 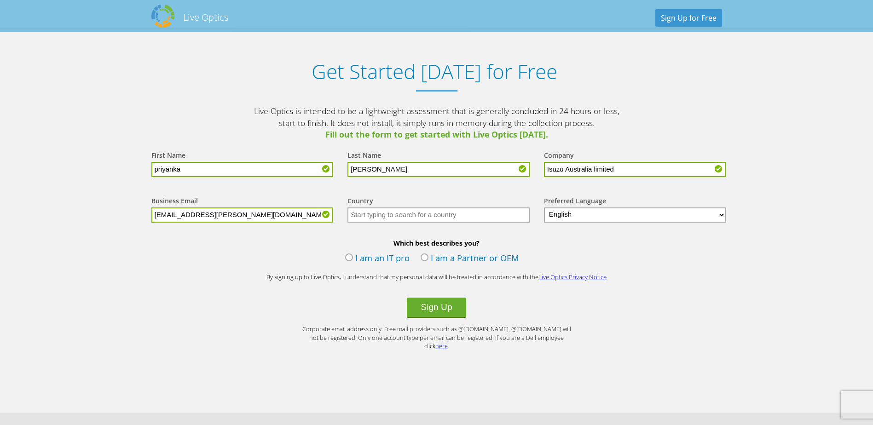 What do you see at coordinates (559, 157) in the screenshot?
I see `label: Company` at bounding box center [559, 157].